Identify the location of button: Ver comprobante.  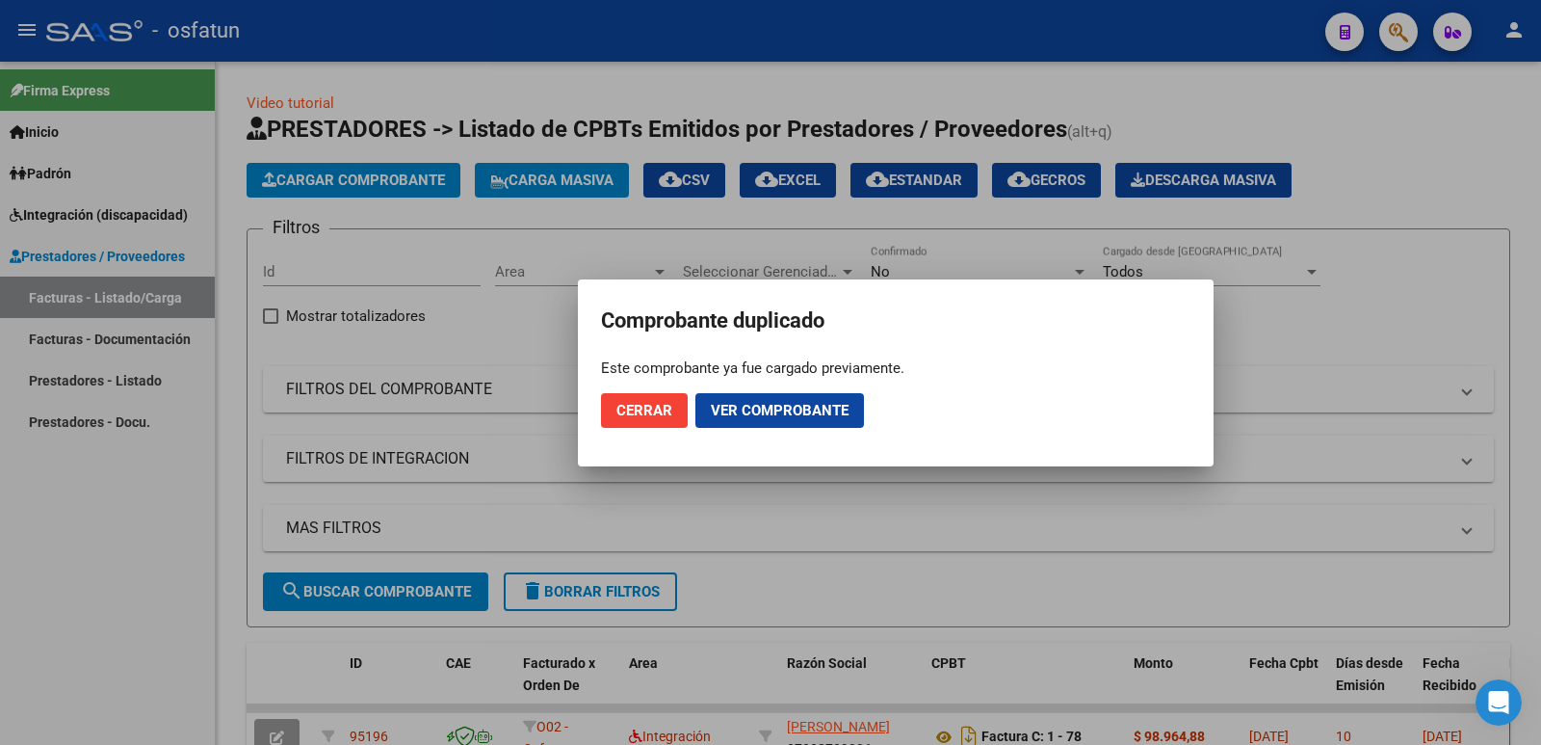
(779, 410).